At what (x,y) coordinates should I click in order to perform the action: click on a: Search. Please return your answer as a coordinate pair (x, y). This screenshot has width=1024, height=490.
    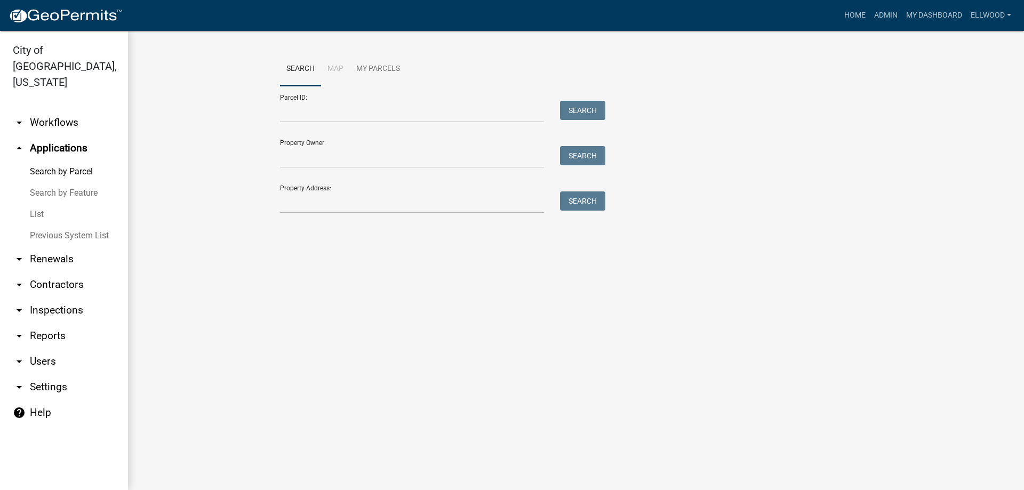
    Looking at the image, I should click on (300, 69).